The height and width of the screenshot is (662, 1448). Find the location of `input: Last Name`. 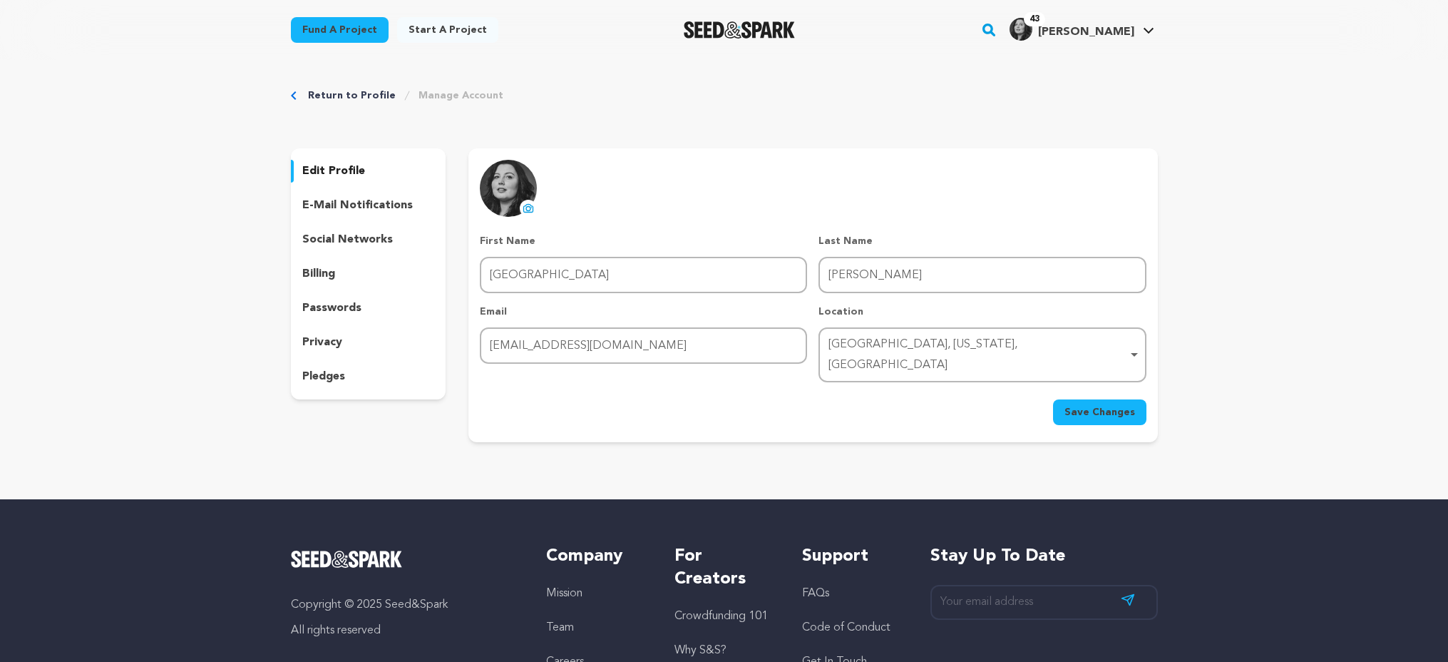

input: Last Name is located at coordinates (982, 274).